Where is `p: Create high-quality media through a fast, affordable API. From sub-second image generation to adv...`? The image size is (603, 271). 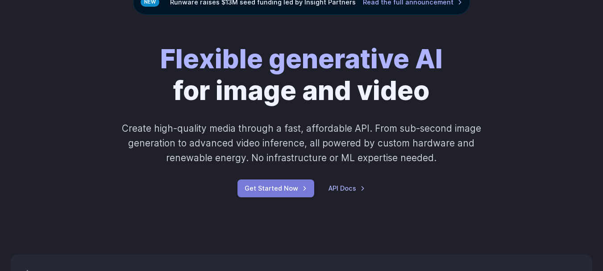
p: Create high-quality media through a fast, affordable API. From sub-second image generation to adv... is located at coordinates (302, 143).